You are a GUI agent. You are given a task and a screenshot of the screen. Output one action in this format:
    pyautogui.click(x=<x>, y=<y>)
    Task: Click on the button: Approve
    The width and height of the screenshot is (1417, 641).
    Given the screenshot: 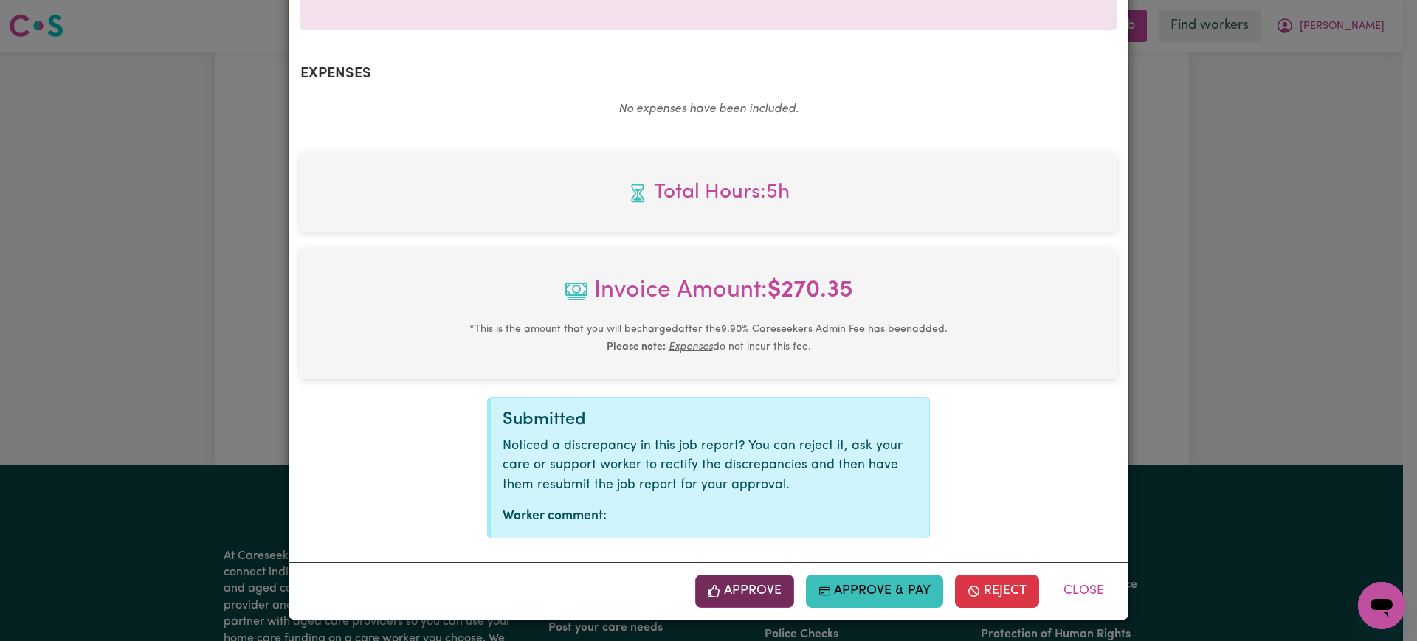 What is the action you would take?
    pyautogui.click(x=745, y=591)
    